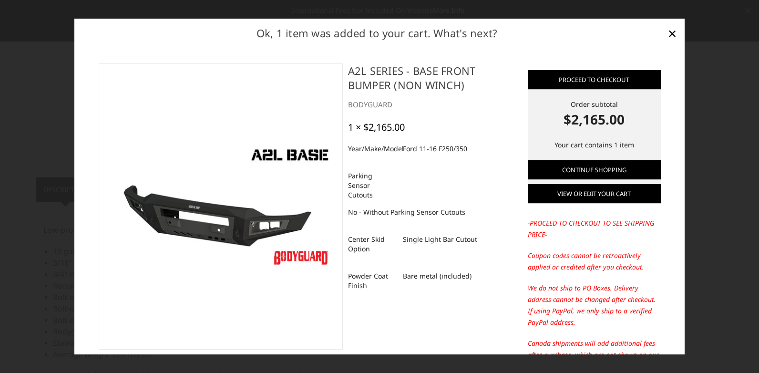  Describe the element at coordinates (594, 229) in the screenshot. I see `p: -PROCEED TO CHECKOUT TO SEE SHIPPING PRICE-` at that location.